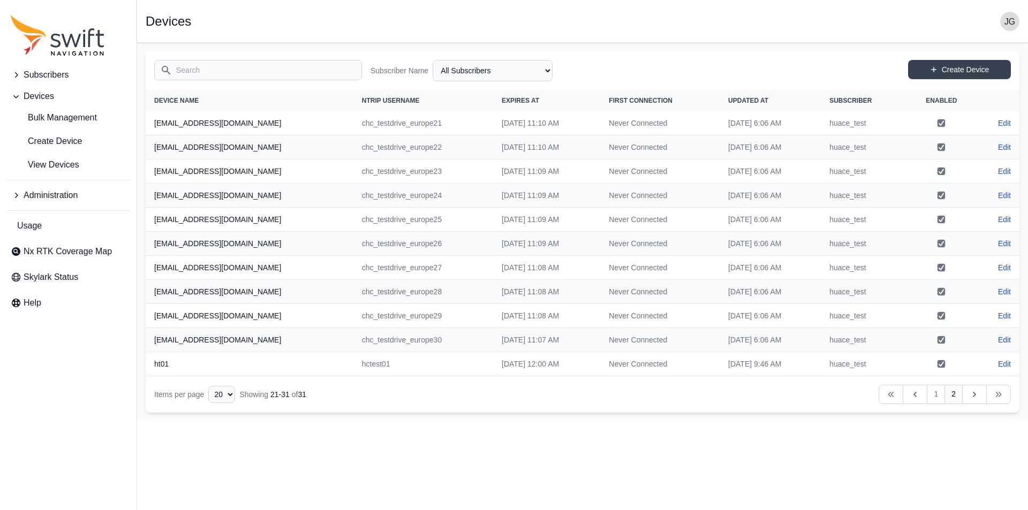 The width and height of the screenshot is (1028, 510). Describe the element at coordinates (249, 364) in the screenshot. I see `th: ht01` at that location.